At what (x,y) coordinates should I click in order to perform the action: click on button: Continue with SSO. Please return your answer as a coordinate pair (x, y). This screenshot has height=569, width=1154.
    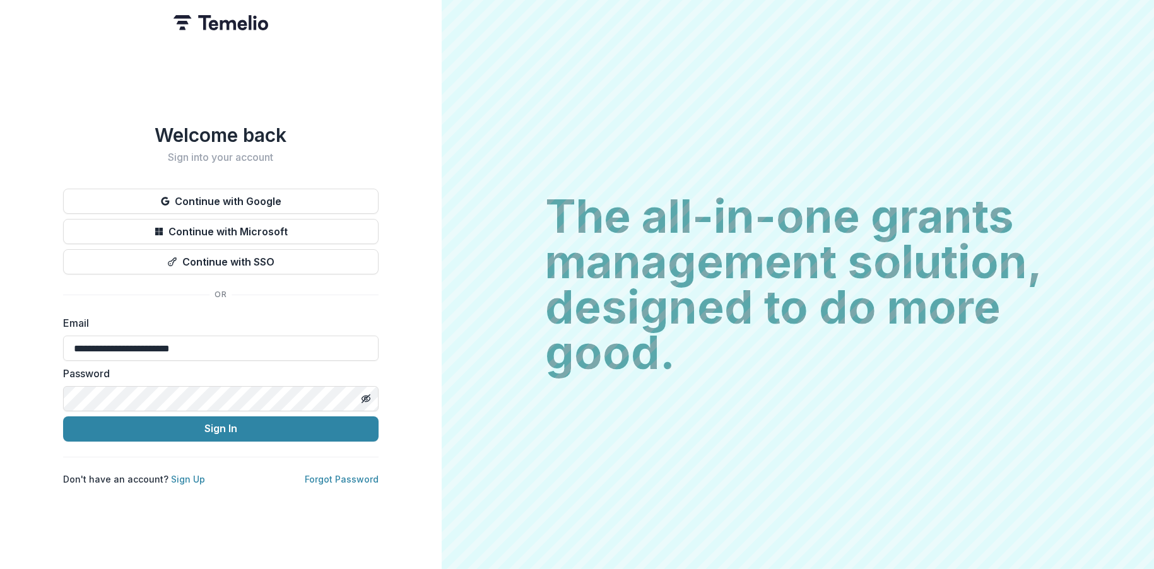
    Looking at the image, I should click on (221, 262).